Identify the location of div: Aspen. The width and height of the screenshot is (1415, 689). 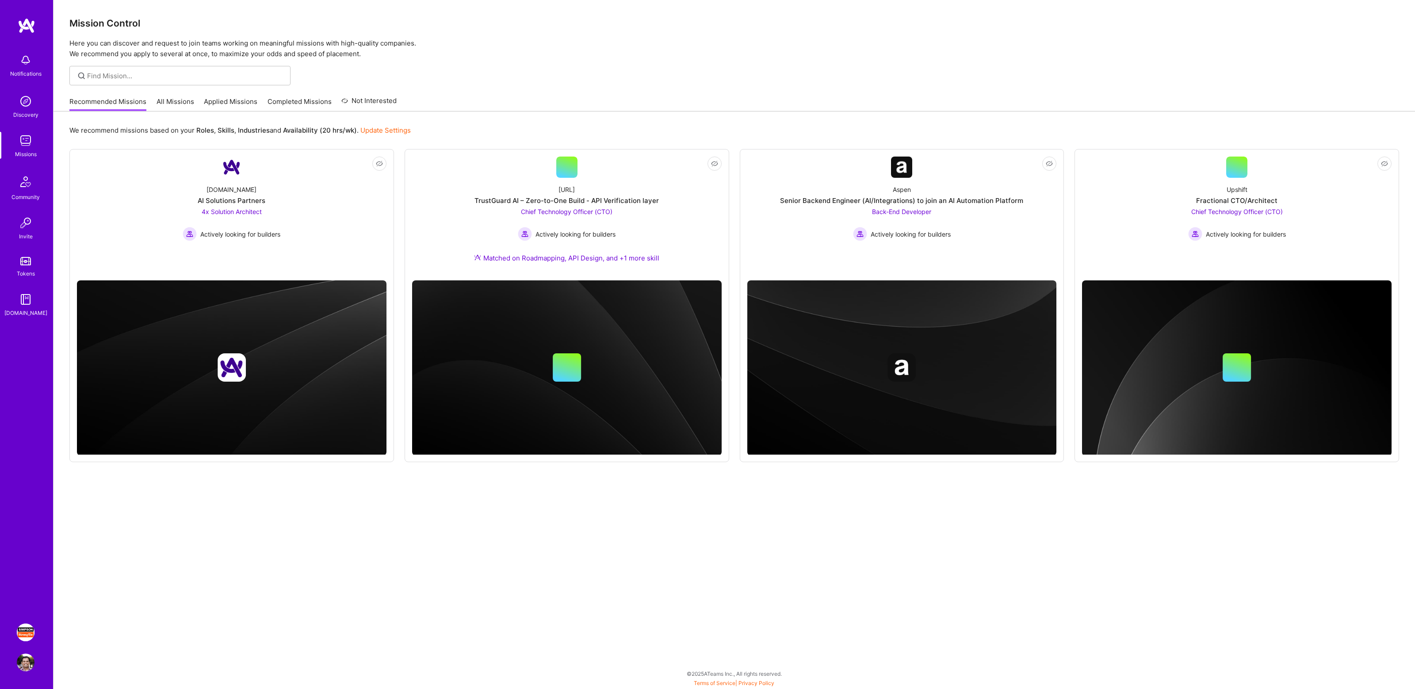
(902, 189).